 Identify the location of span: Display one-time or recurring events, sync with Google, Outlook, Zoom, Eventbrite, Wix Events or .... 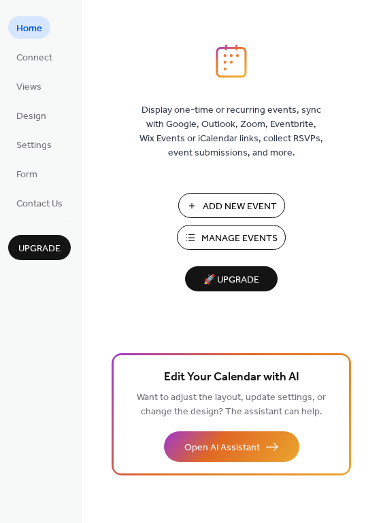
(231, 132).